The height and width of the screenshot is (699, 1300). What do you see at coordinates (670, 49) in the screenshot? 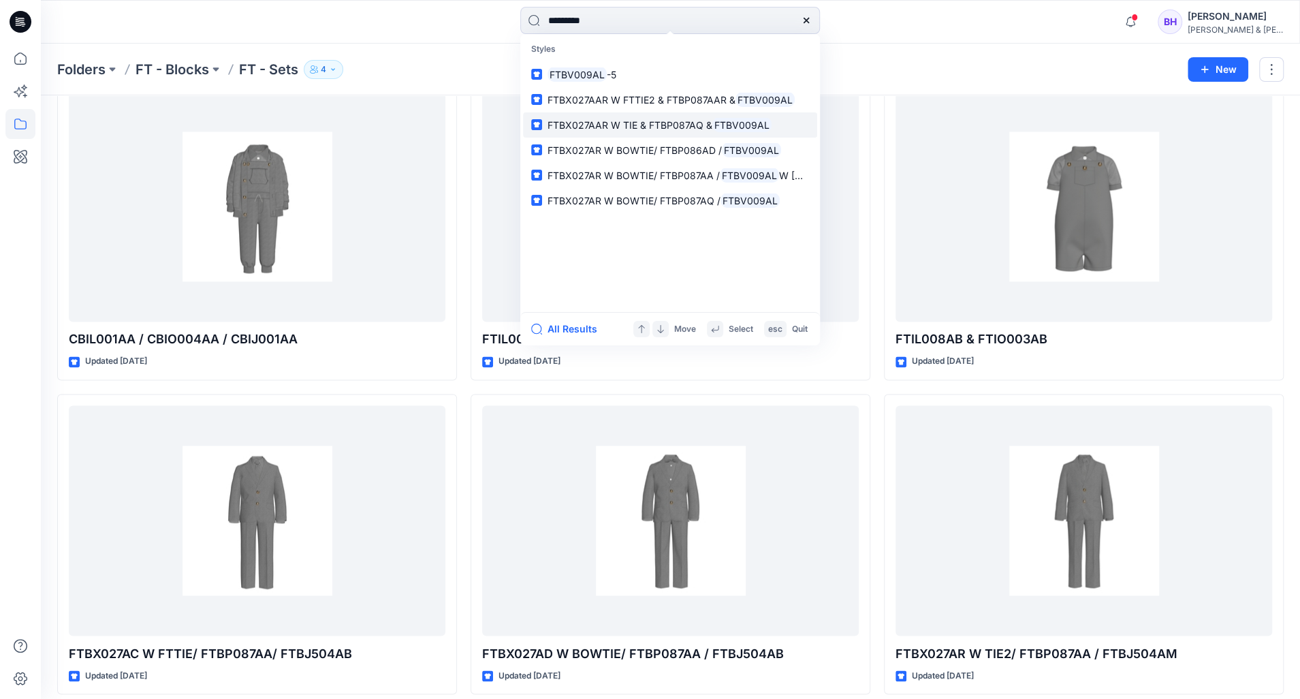
I see `p: Styles` at bounding box center [670, 49].